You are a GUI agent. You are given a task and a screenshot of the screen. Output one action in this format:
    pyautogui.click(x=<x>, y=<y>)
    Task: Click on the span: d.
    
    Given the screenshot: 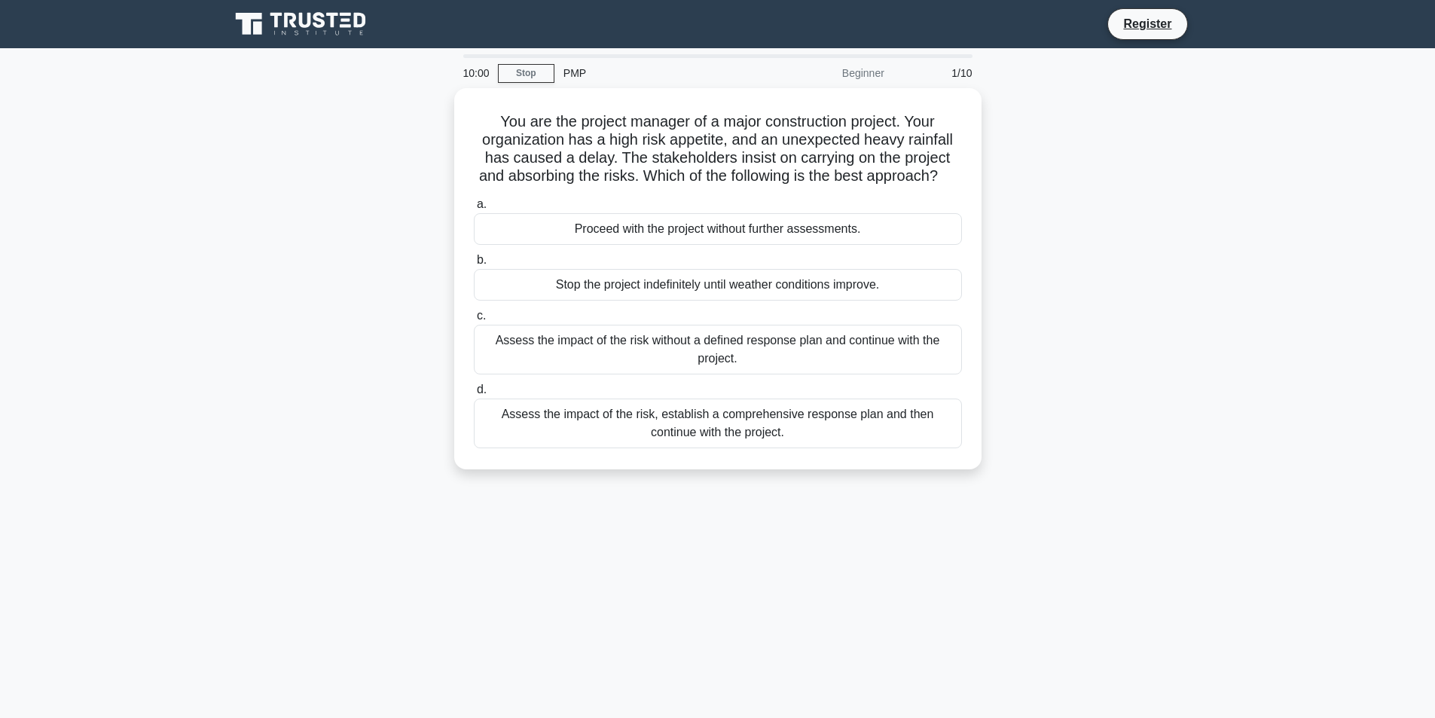 What is the action you would take?
    pyautogui.click(x=481, y=389)
    